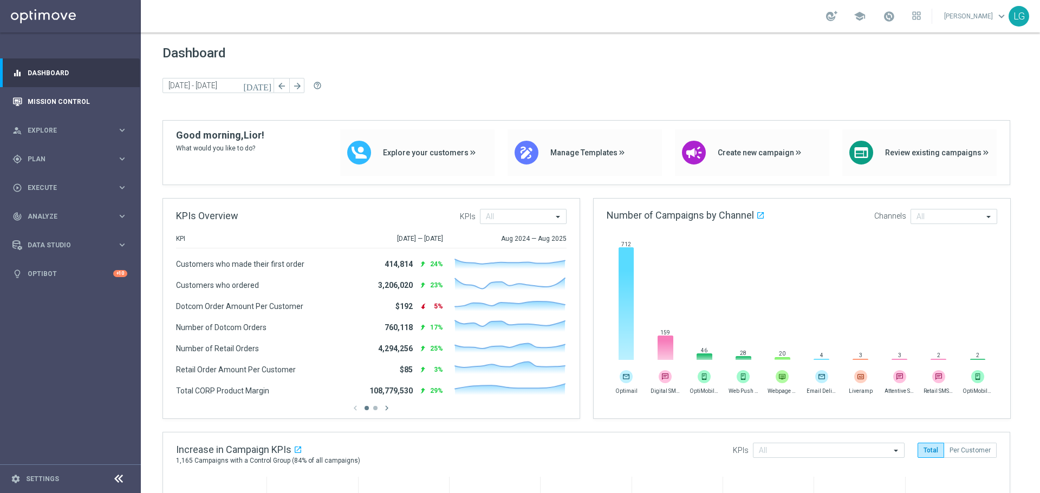  What do you see at coordinates (72, 130) in the screenshot?
I see `span: Explore` at bounding box center [72, 130].